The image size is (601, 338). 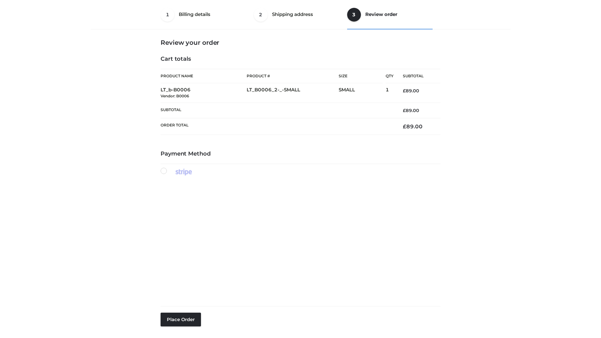 What do you see at coordinates (293, 93) in the screenshot?
I see `td: LT_B0006_2-_-SMALL` at bounding box center [293, 93].